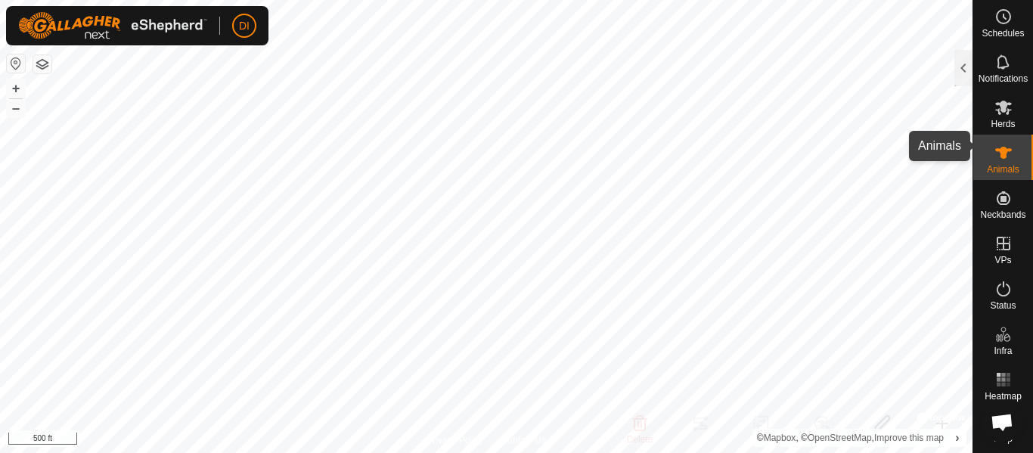 Image resolution: width=1033 pixels, height=453 pixels. What do you see at coordinates (42, 64) in the screenshot?
I see `button: Map Layers` at bounding box center [42, 64].